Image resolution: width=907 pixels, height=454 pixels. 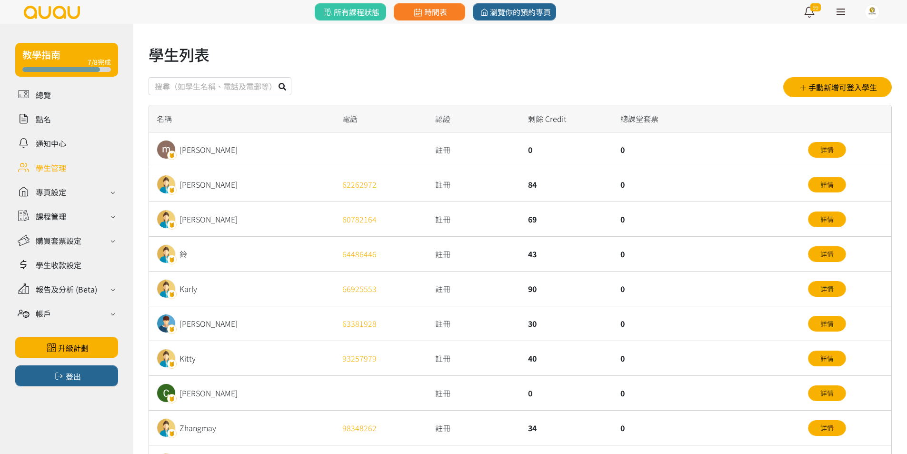 What do you see at coordinates (360, 323) in the screenshot?
I see `a: 63381928` at bounding box center [360, 323].